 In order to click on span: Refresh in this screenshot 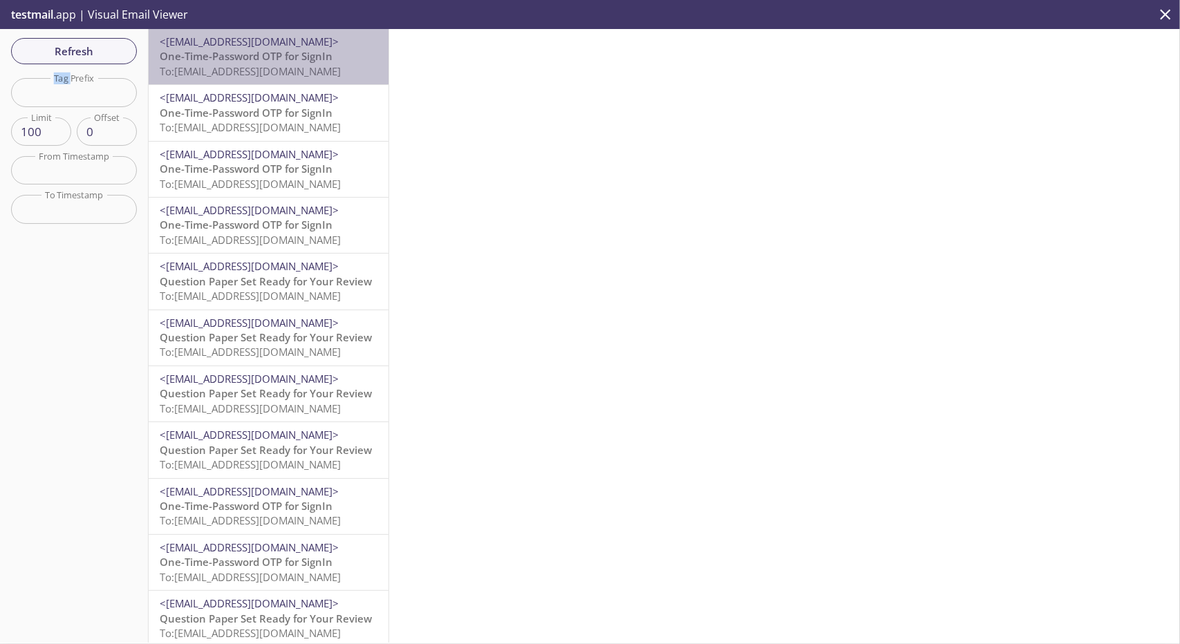, I will do `click(74, 51)`.